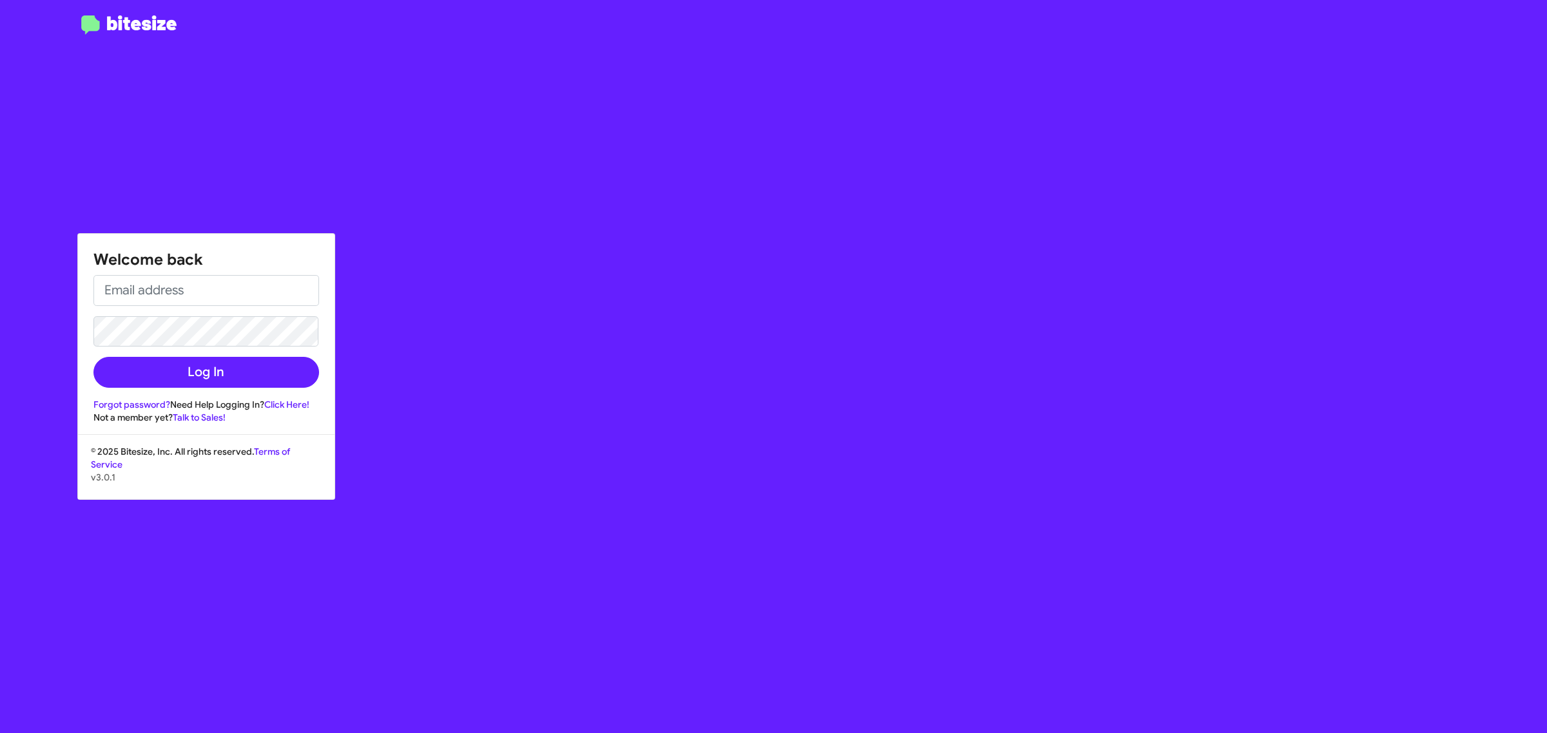 This screenshot has width=1547, height=733. Describe the element at coordinates (131, 405) in the screenshot. I see `a: Forgot password?` at that location.